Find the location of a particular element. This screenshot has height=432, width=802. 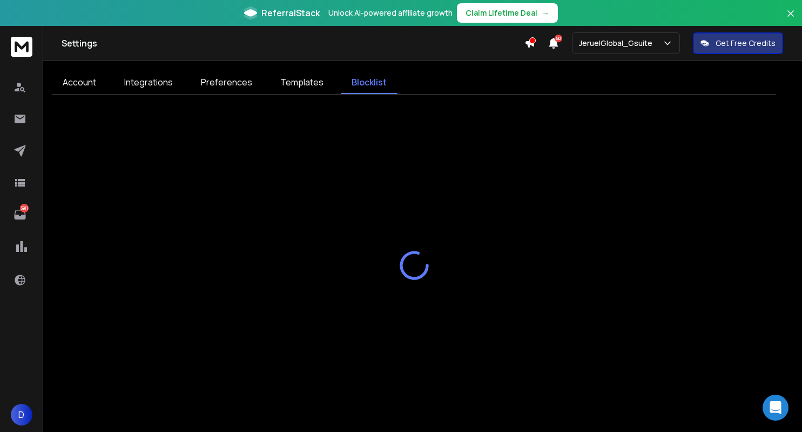

p: 3911 is located at coordinates (24, 208).